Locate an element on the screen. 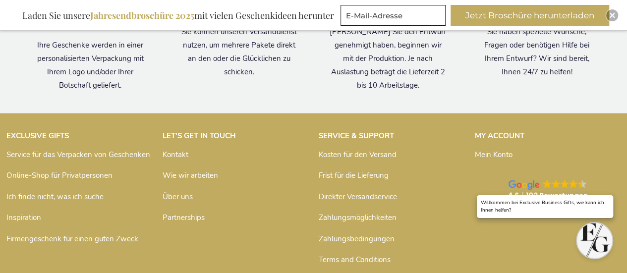 Image resolution: width=627 pixels, height=273 pixels. a: Service für das Verpacken von Geschenken is located at coordinates (78, 155).